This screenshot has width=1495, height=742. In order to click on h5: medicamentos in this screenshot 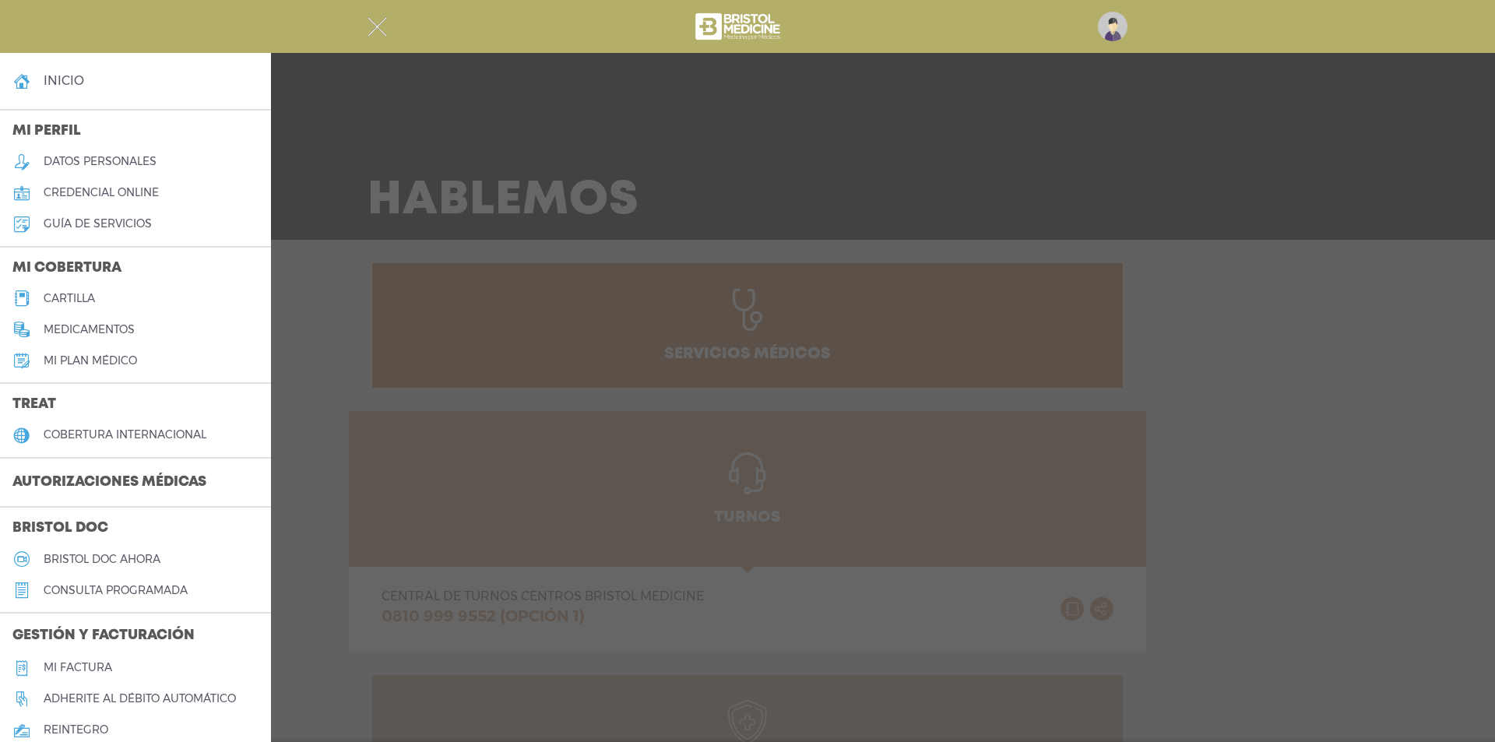, I will do `click(89, 329)`.